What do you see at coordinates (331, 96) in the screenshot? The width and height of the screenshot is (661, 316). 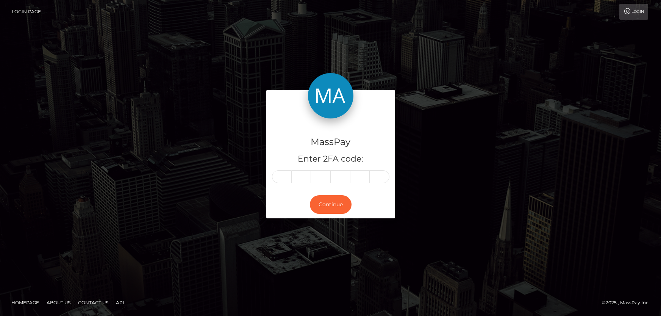 I see `img: MassPay` at bounding box center [331, 96].